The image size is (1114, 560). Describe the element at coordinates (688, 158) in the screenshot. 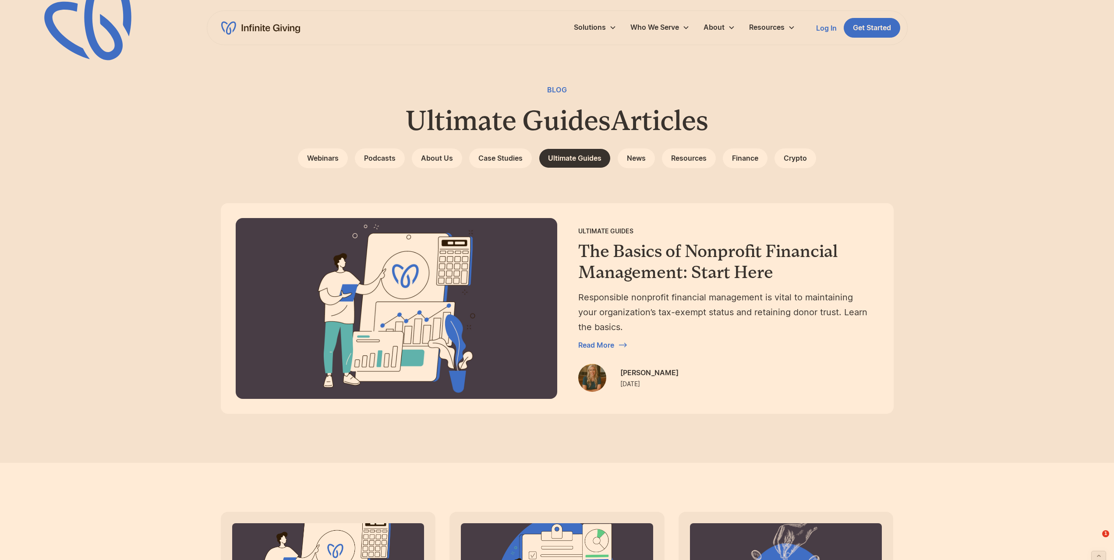

I see `a: Resources` at that location.